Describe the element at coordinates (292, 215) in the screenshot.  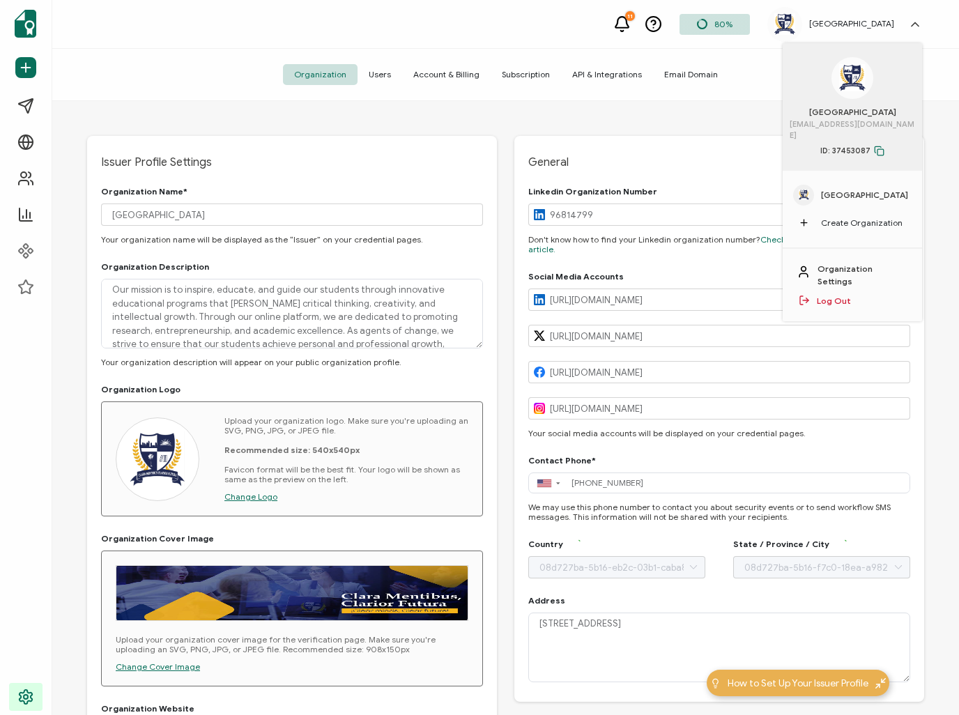
I see `input: Organization name` at that location.